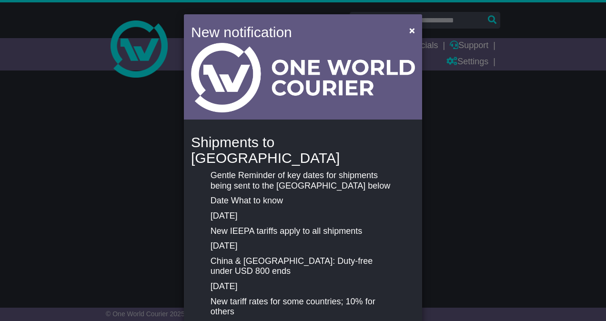 The width and height of the screenshot is (606, 321). Describe the element at coordinates (303, 232) in the screenshot. I see `p: New IEEPA tariffs apply to all shipments` at that location.